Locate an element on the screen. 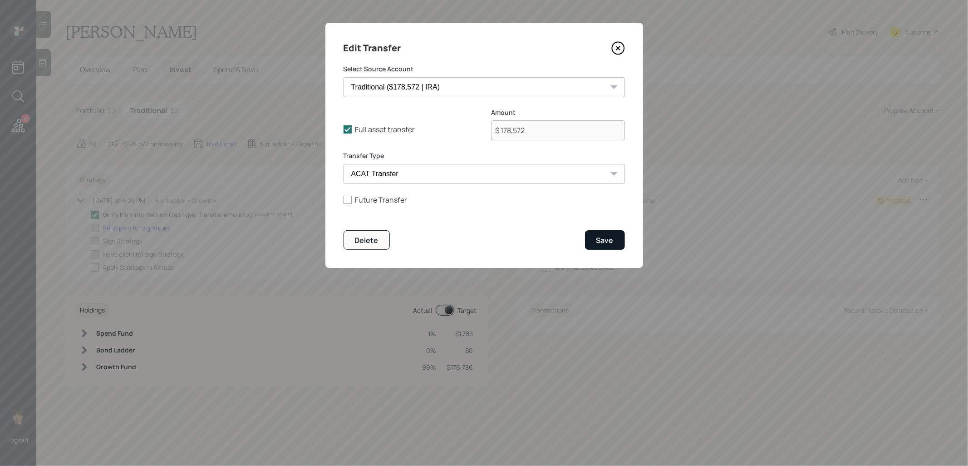 The height and width of the screenshot is (466, 968). label: Full asset transfer is located at coordinates (410, 129).